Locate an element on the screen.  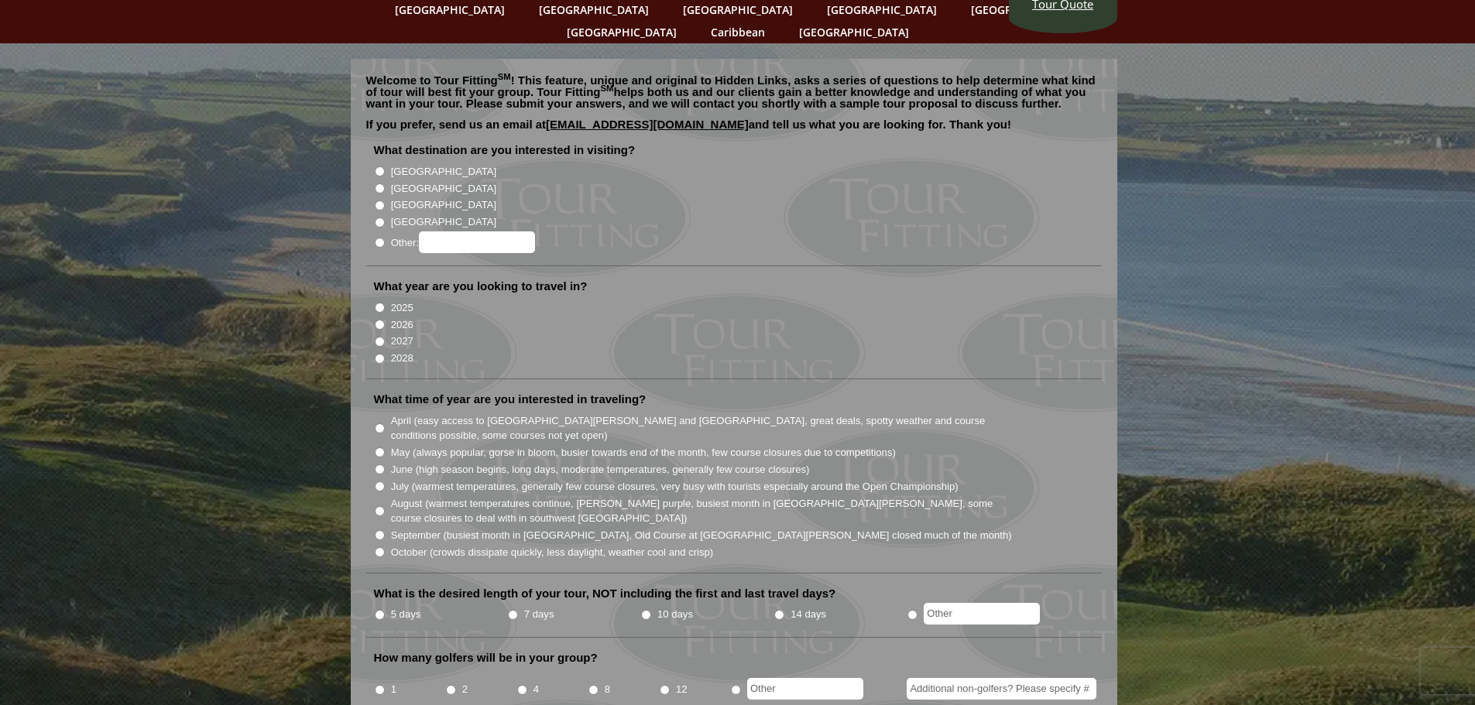
label: 8 is located at coordinates (607, 690).